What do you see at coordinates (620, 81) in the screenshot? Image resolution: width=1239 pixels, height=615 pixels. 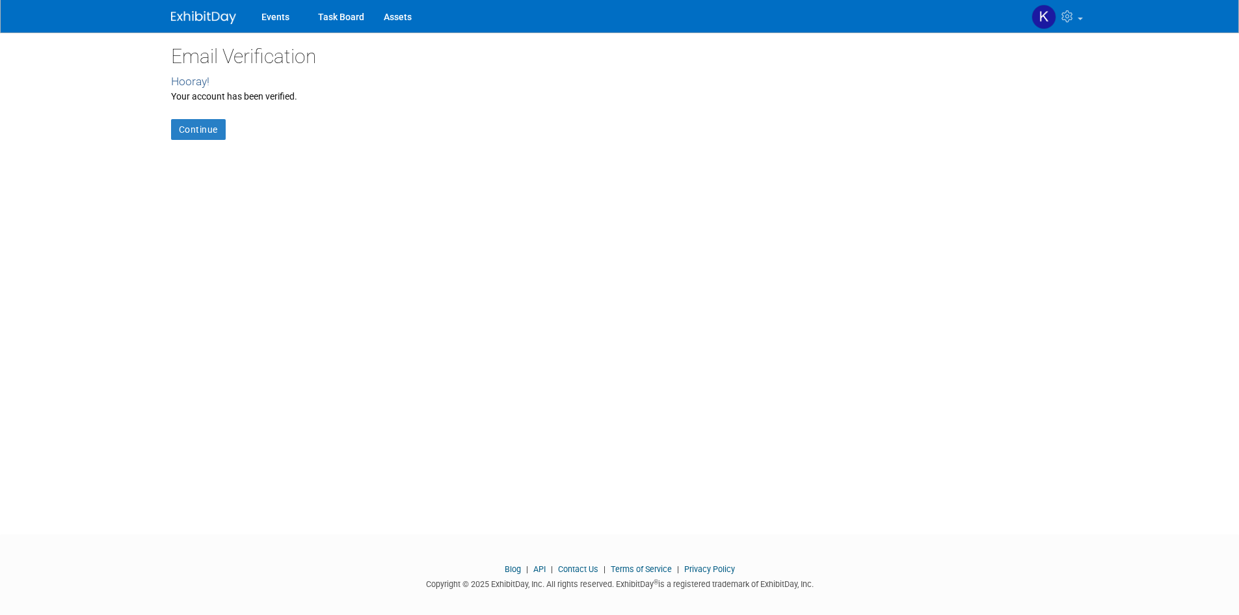 I see `div: Hooray!` at bounding box center [620, 81].